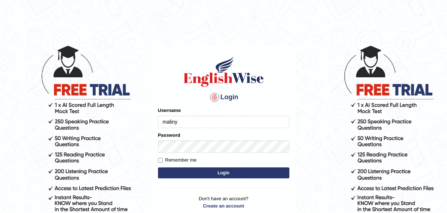  I want to click on label: Username, so click(169, 110).